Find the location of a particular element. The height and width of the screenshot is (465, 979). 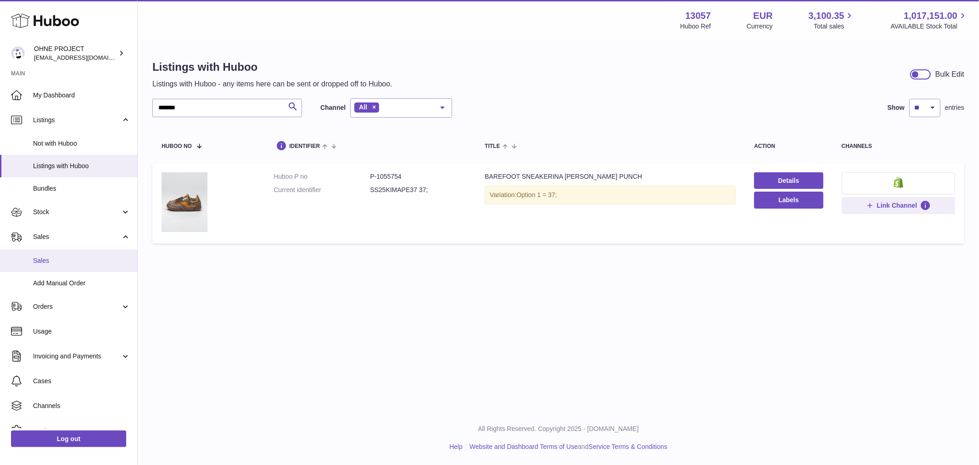

span: Orders is located at coordinates (77, 306).